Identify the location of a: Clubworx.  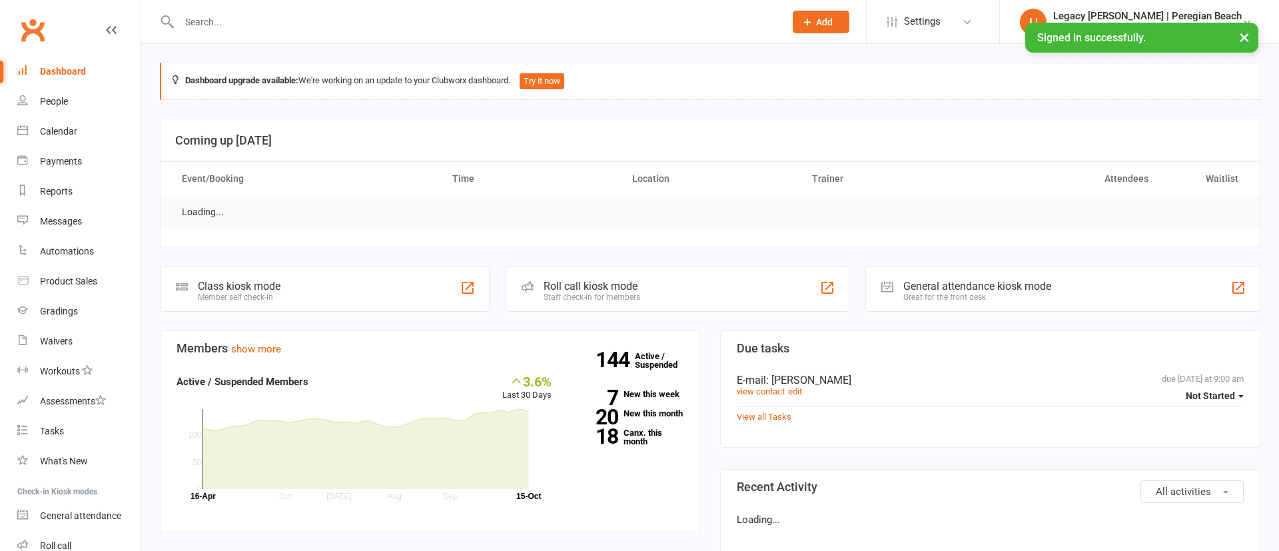
(33, 30).